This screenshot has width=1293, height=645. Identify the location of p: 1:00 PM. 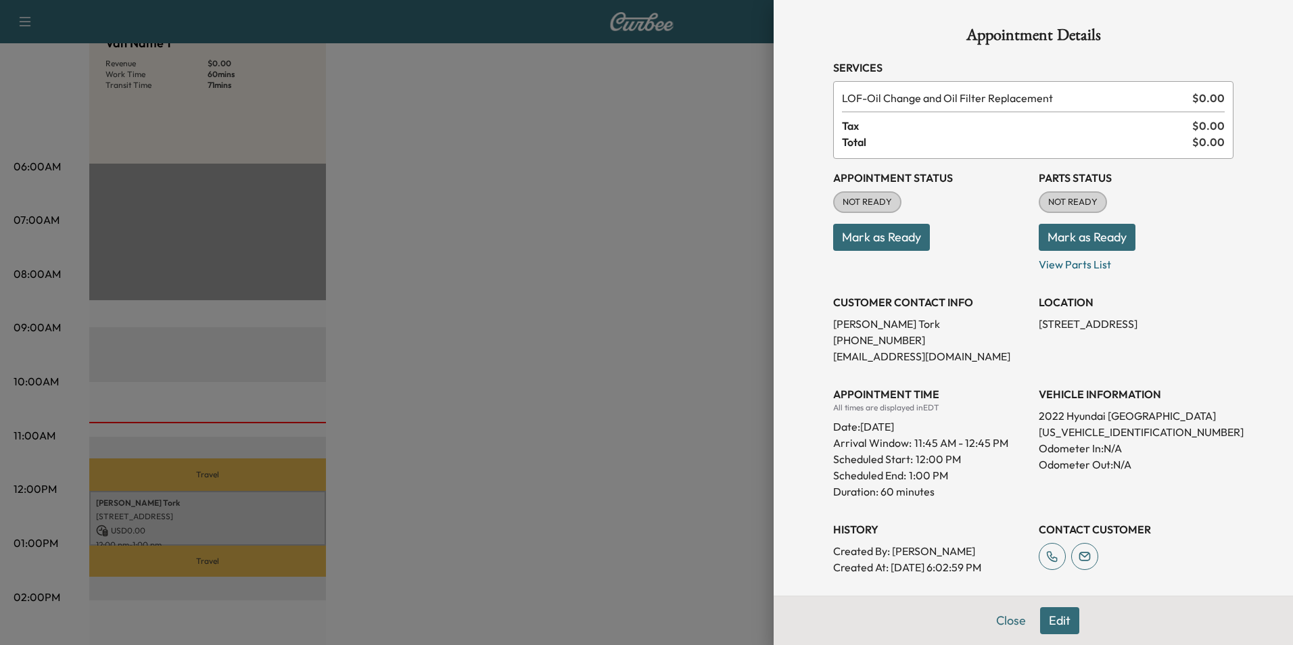
(928, 475).